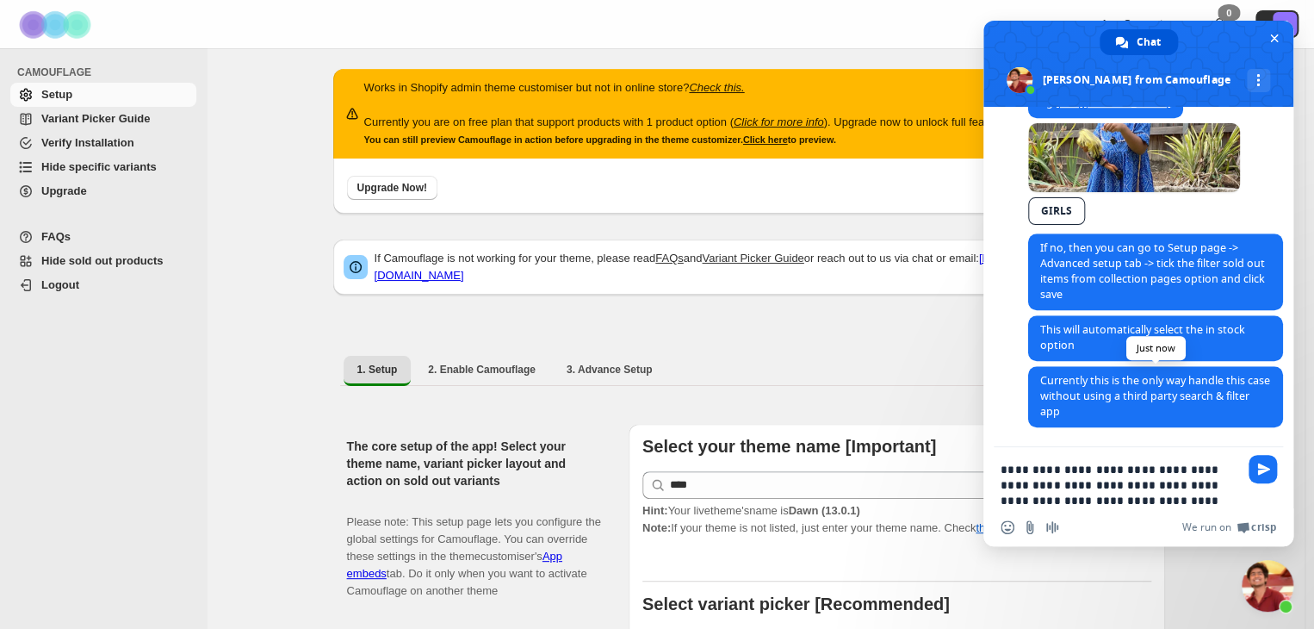 The image size is (1314, 629). I want to click on span: 2. Enable Camouflage, so click(482, 370).